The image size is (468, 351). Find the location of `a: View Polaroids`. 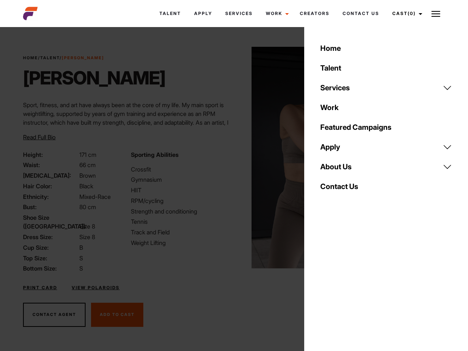

a: View Polaroids is located at coordinates (95, 288).